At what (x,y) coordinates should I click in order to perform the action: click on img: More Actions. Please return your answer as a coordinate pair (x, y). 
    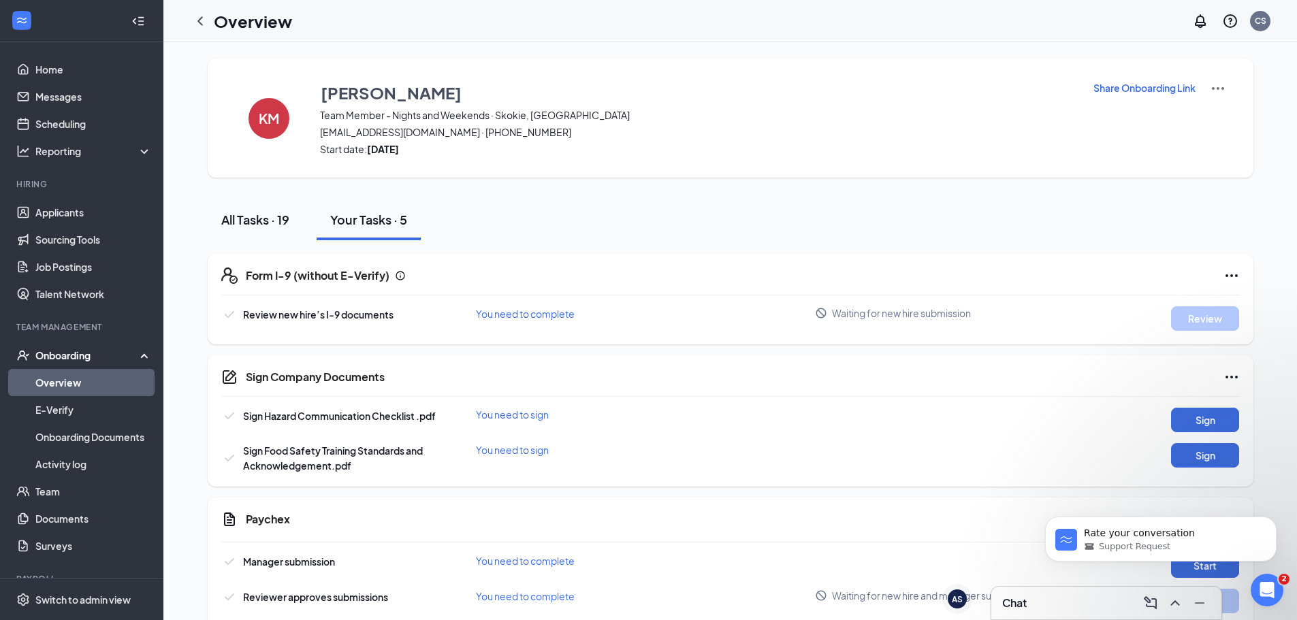
    Looking at the image, I should click on (1218, 88).